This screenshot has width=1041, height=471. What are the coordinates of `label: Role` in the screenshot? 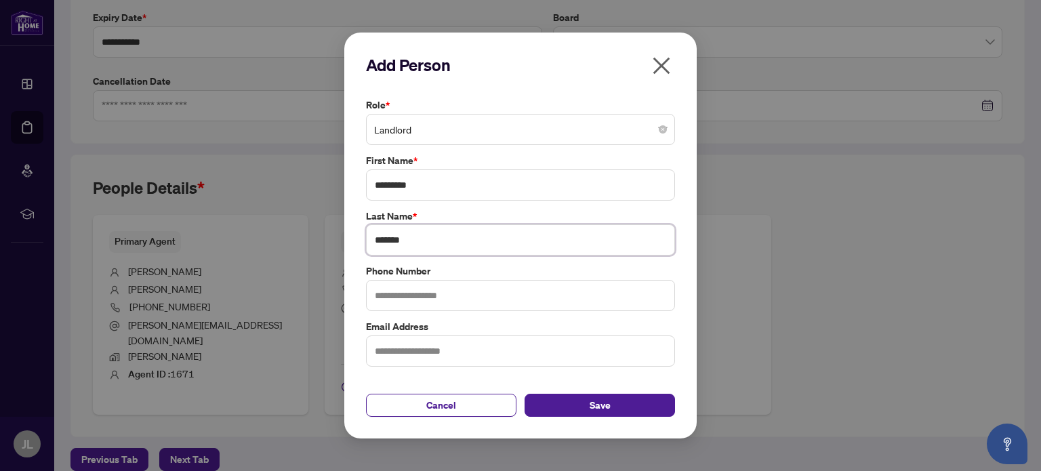 It's located at (521, 105).